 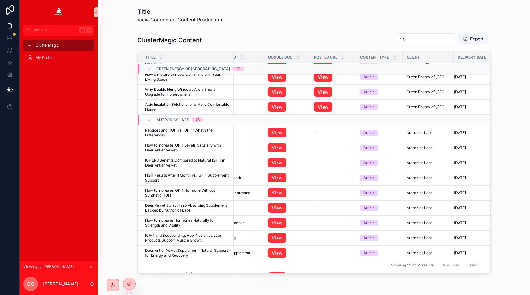 I want to click on h1: Title, so click(x=180, y=12).